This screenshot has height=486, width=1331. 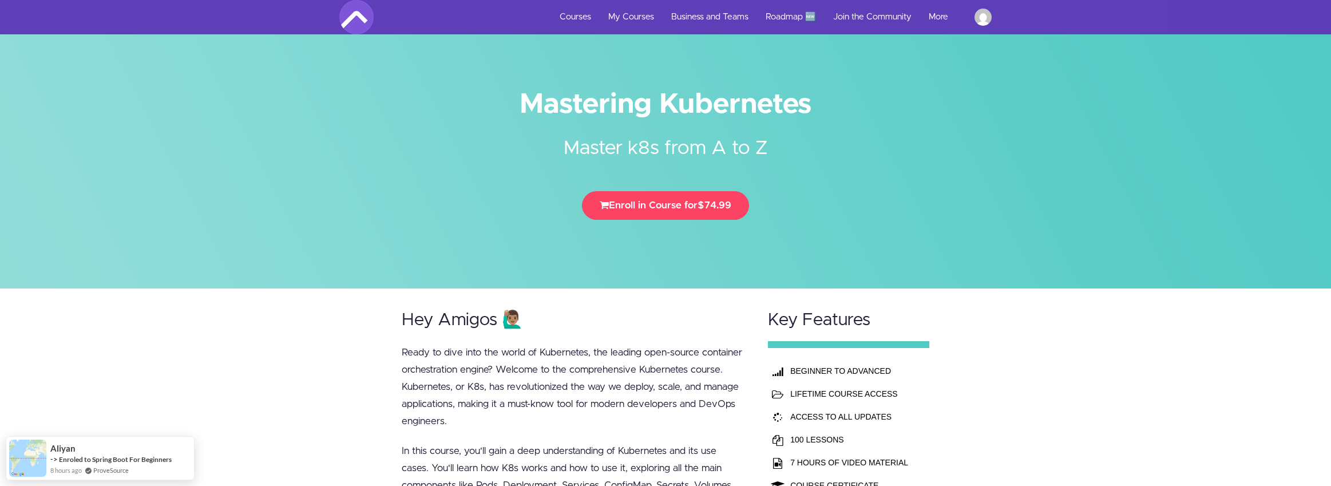 I want to click on h2: Key Features, so click(x=849, y=320).